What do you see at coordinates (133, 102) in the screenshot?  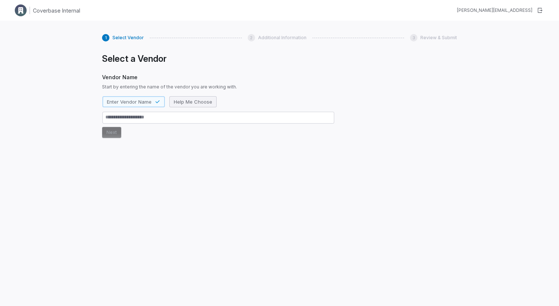 I see `button: Enter Vendor Name` at bounding box center [133, 102].